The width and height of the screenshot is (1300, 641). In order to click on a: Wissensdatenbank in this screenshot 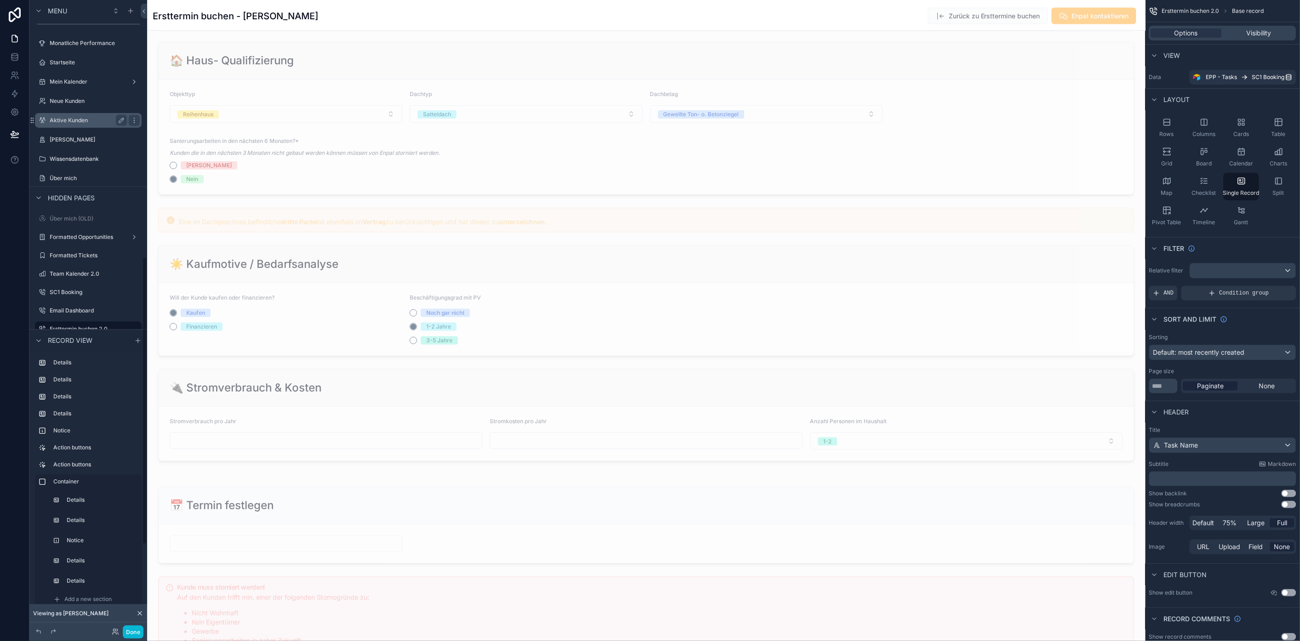, I will do `click(88, 159)`.